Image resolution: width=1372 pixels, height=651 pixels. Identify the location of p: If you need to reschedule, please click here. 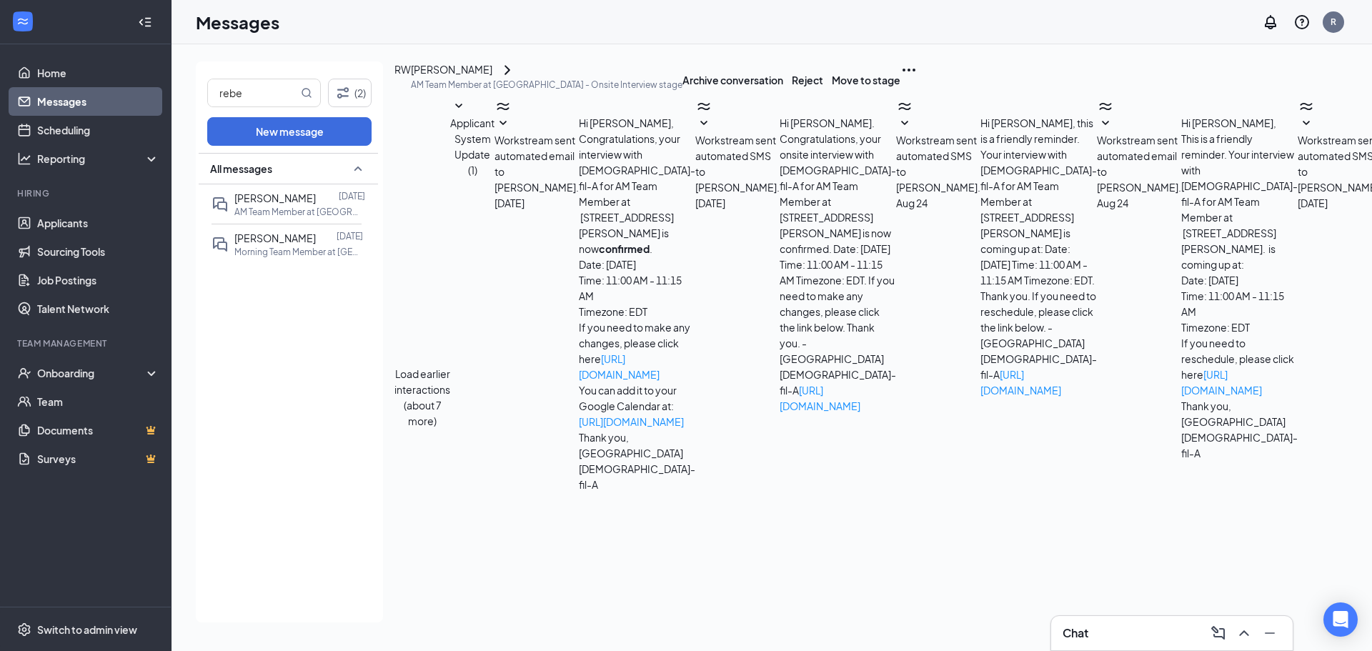
(1239, 367).